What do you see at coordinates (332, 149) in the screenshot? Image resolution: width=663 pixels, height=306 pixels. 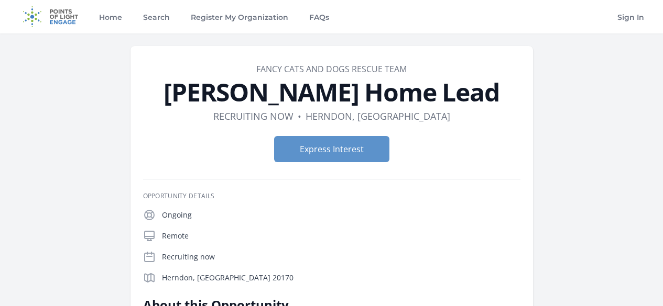 I see `button: Express Interest` at bounding box center [332, 149].